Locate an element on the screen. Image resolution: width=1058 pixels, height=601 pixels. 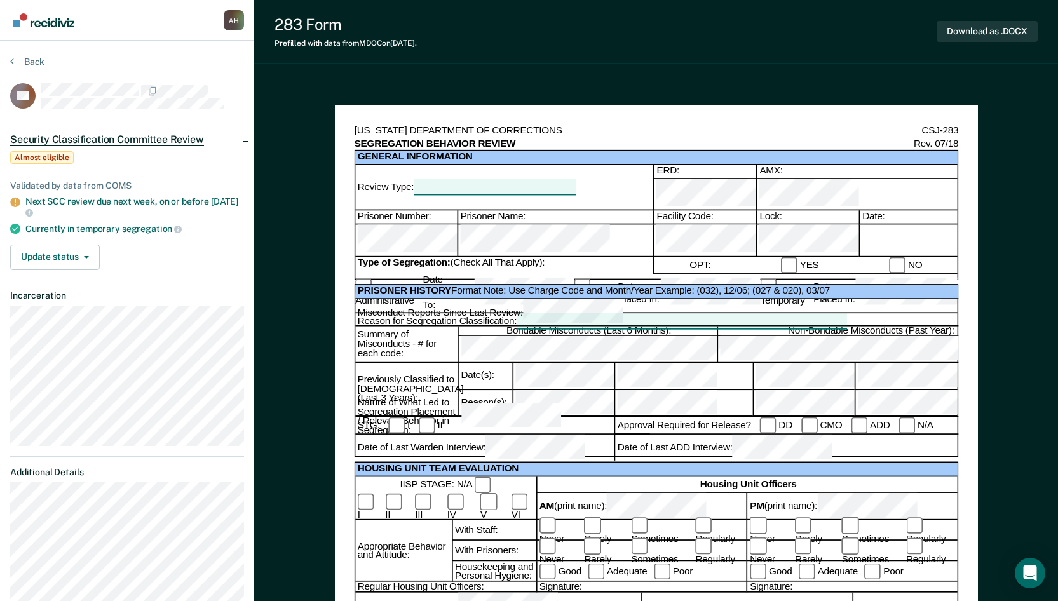
div: (print name): is located at coordinates (853, 506).